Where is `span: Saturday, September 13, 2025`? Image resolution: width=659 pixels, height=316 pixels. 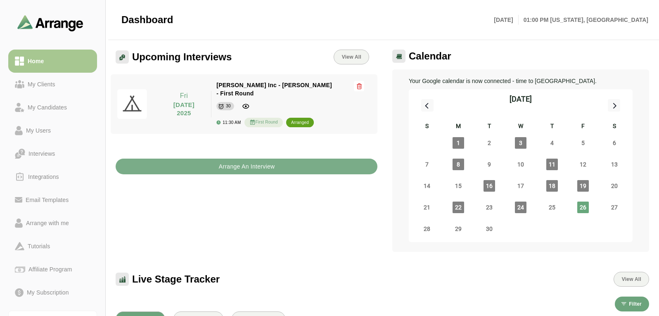 span: Saturday, September 13, 2025 is located at coordinates (614, 164).